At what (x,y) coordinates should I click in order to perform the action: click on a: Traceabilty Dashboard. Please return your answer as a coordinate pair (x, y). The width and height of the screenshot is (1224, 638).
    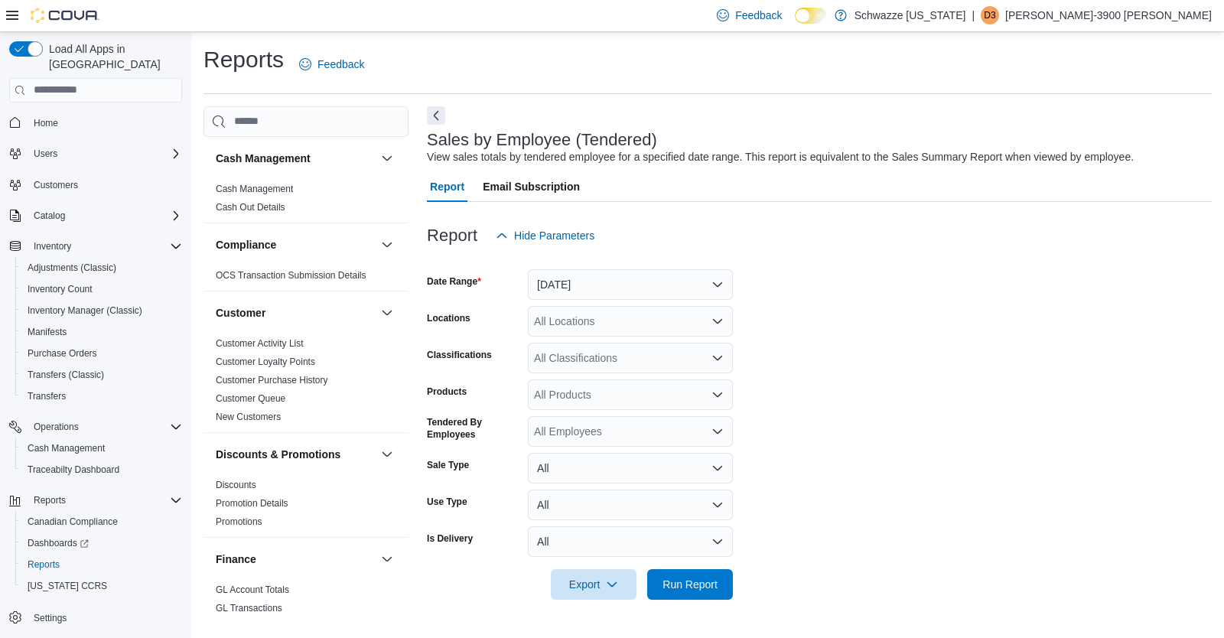
    Looking at the image, I should click on (73, 470).